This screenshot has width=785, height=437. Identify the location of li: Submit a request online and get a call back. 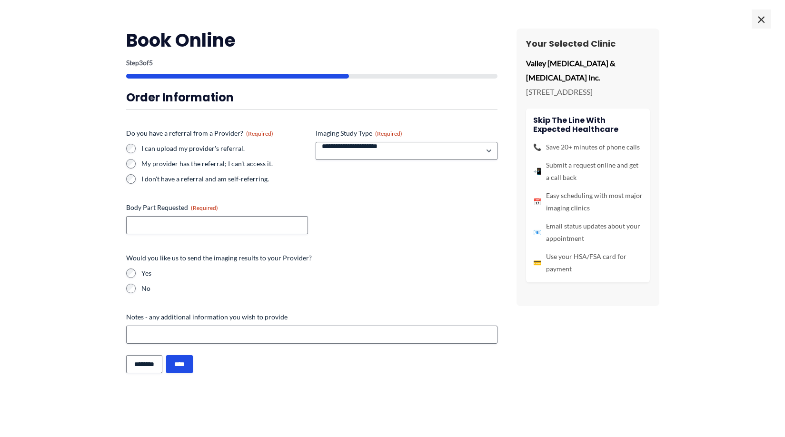
(588, 171).